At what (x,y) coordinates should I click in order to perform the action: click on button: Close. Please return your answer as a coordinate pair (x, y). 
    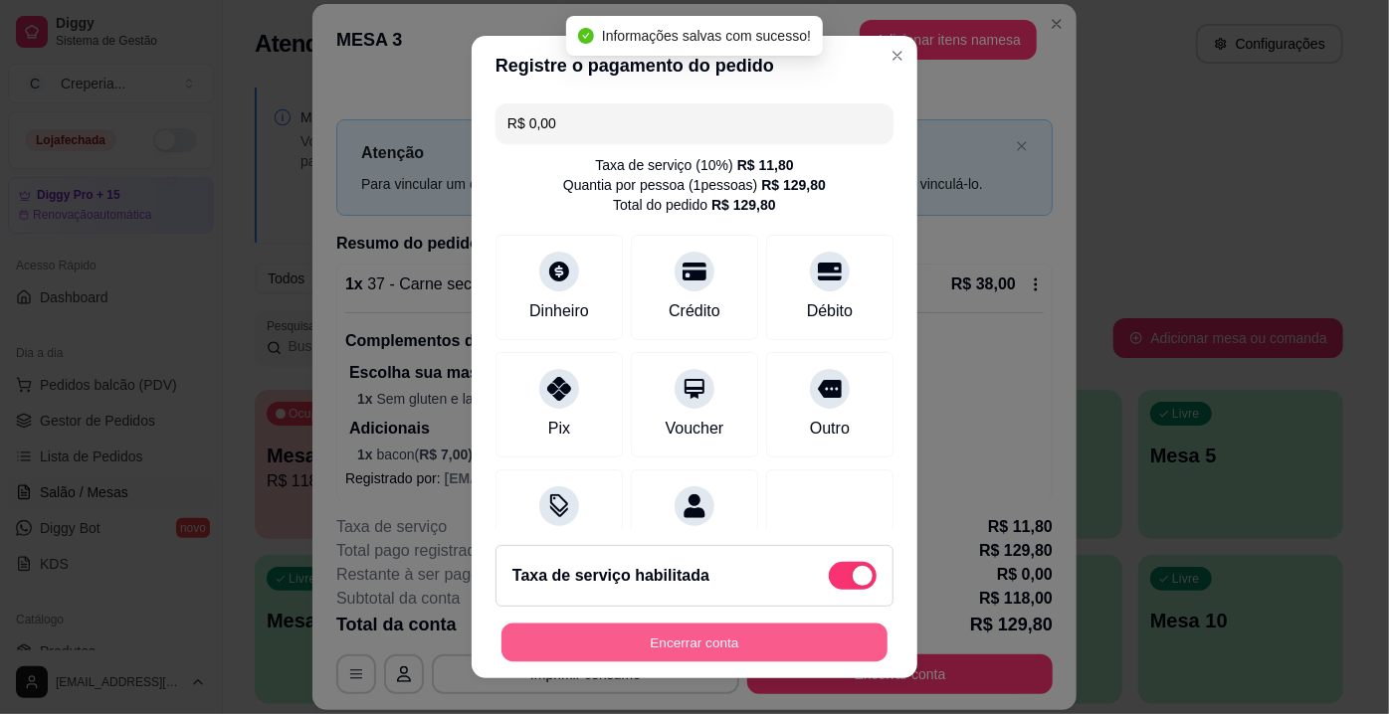
    Looking at the image, I should click on (897, 56).